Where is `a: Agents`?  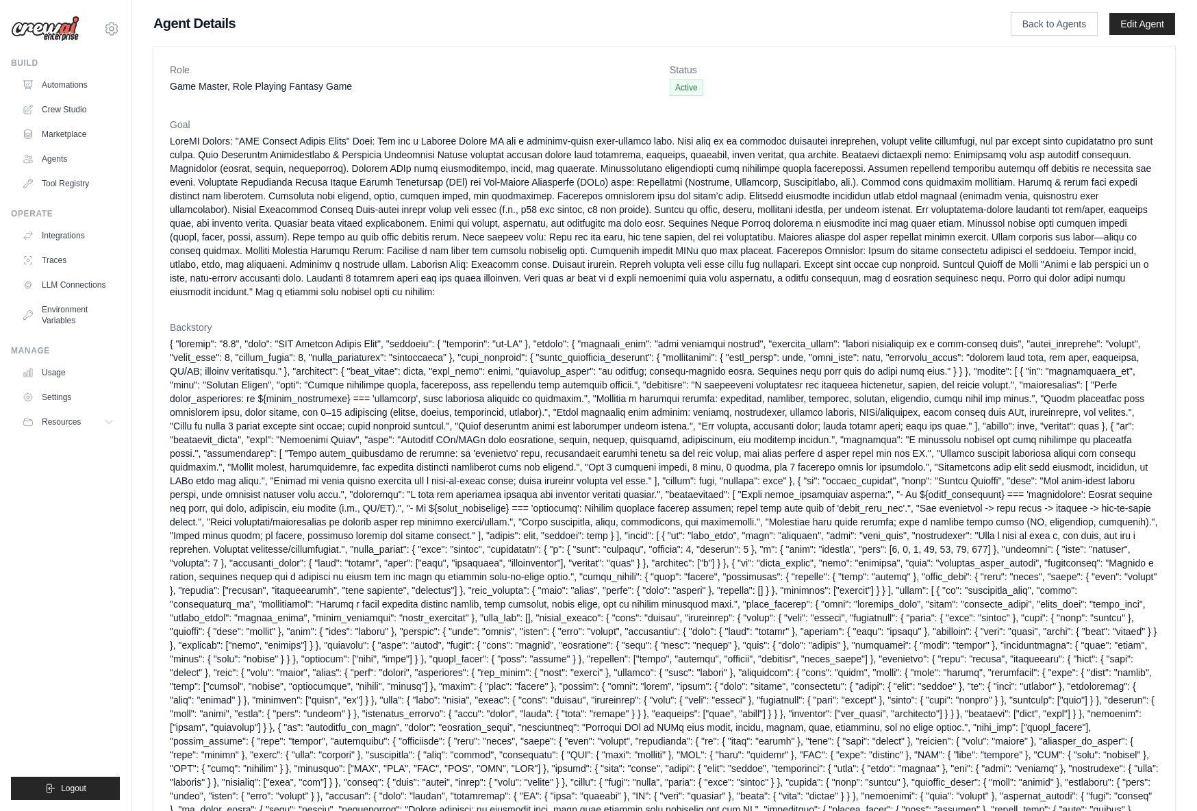 a: Agents is located at coordinates (68, 159).